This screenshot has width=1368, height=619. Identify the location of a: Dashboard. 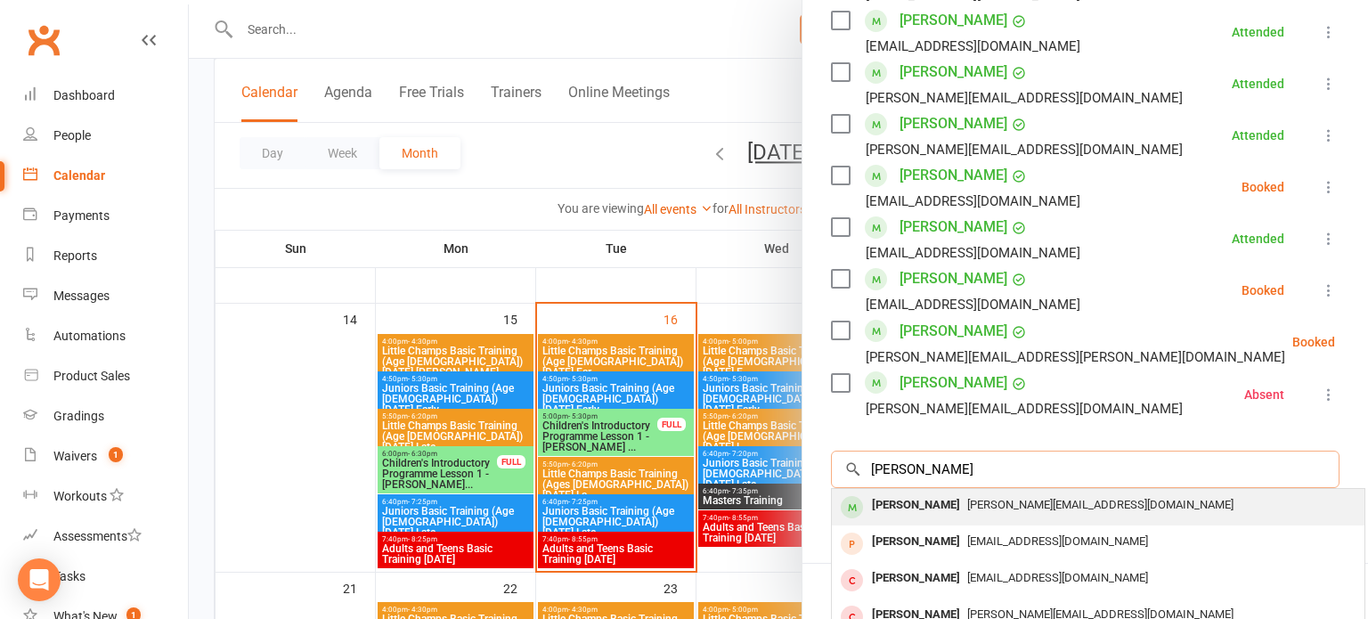
(105, 95).